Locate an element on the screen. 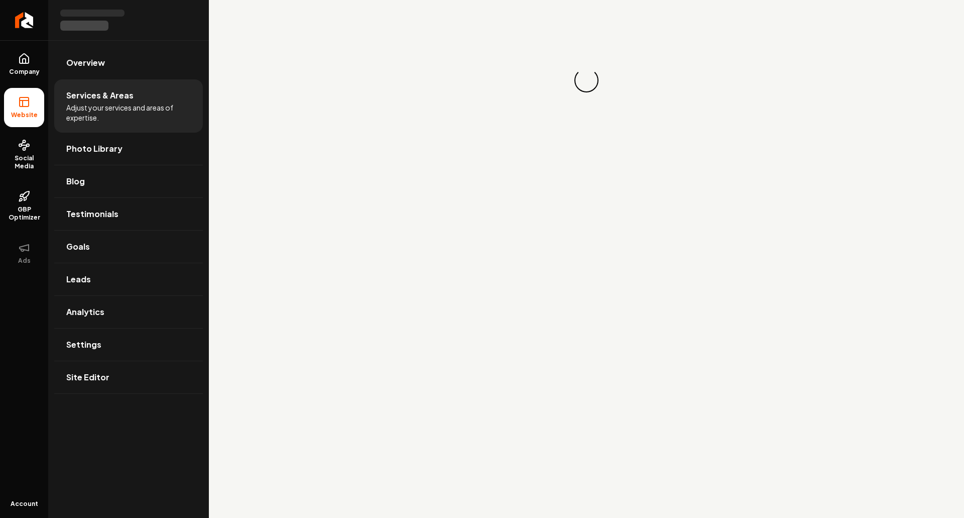  a: Photo Library is located at coordinates (129, 149).